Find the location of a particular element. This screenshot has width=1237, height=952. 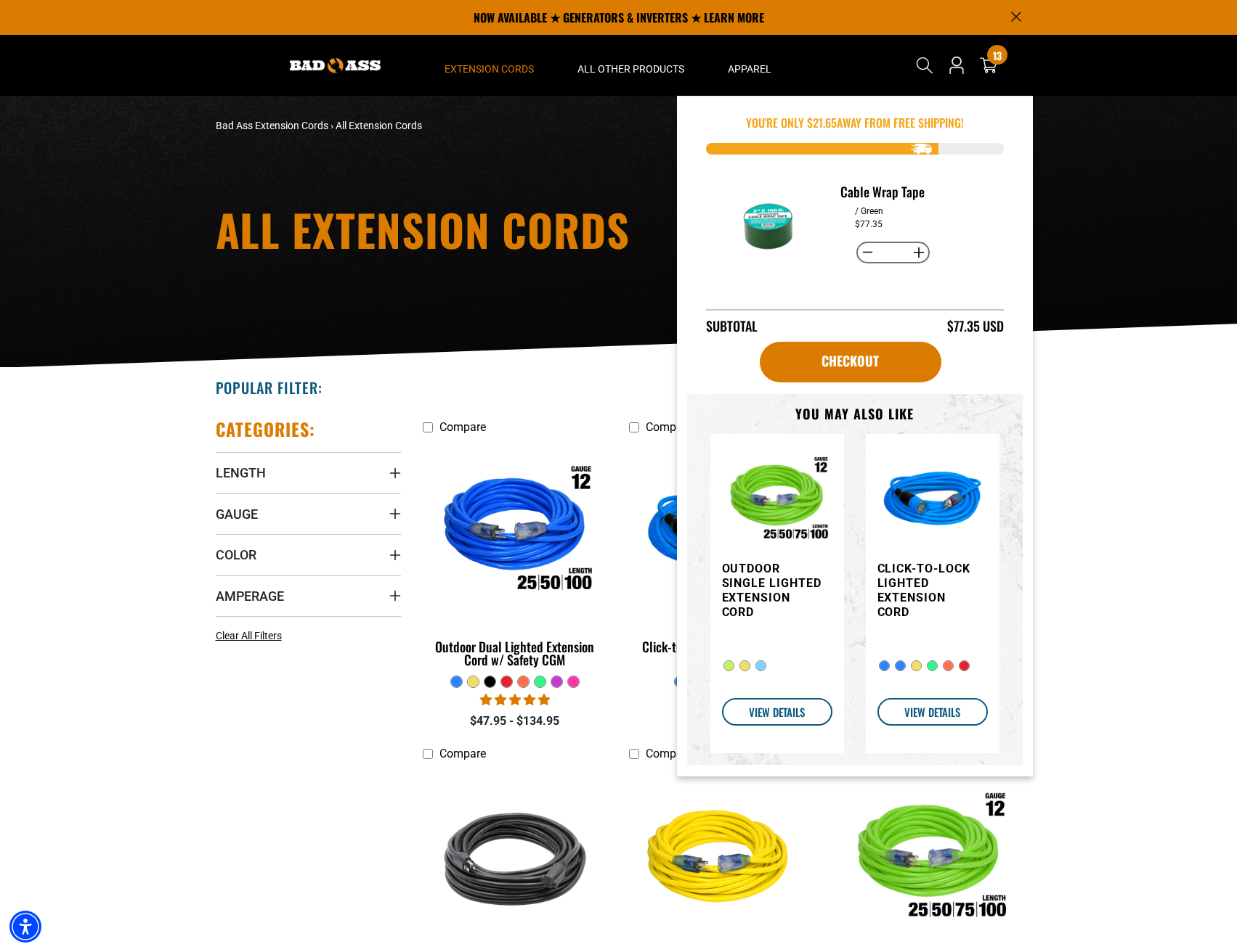

img: Green is located at coordinates (768, 223).